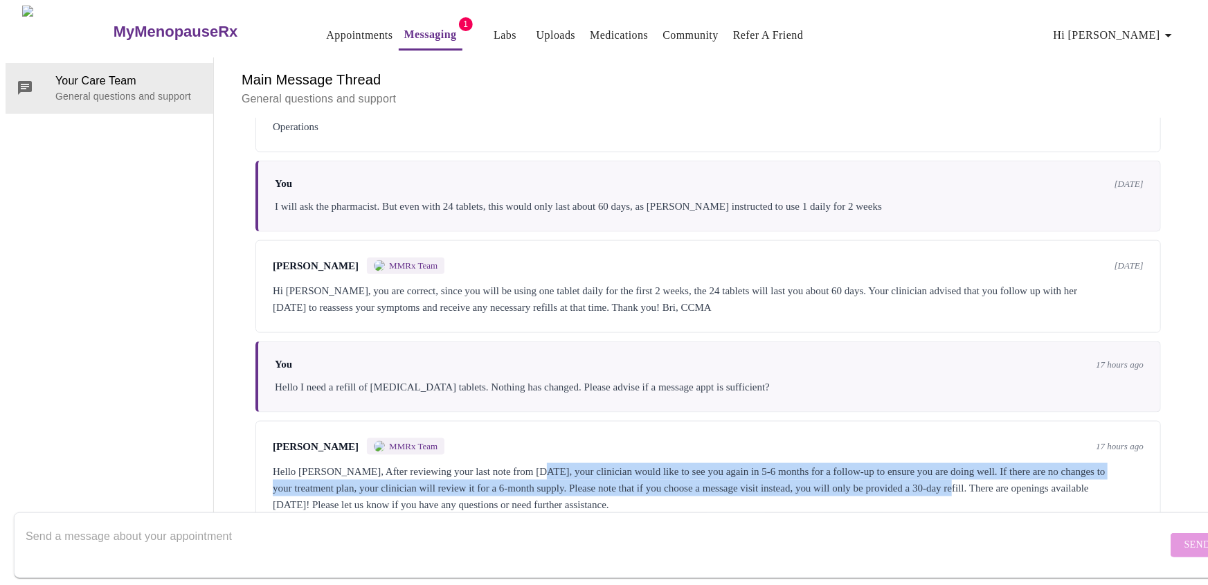 This screenshot has width=1208, height=585. I want to click on a: Labs, so click(505, 35).